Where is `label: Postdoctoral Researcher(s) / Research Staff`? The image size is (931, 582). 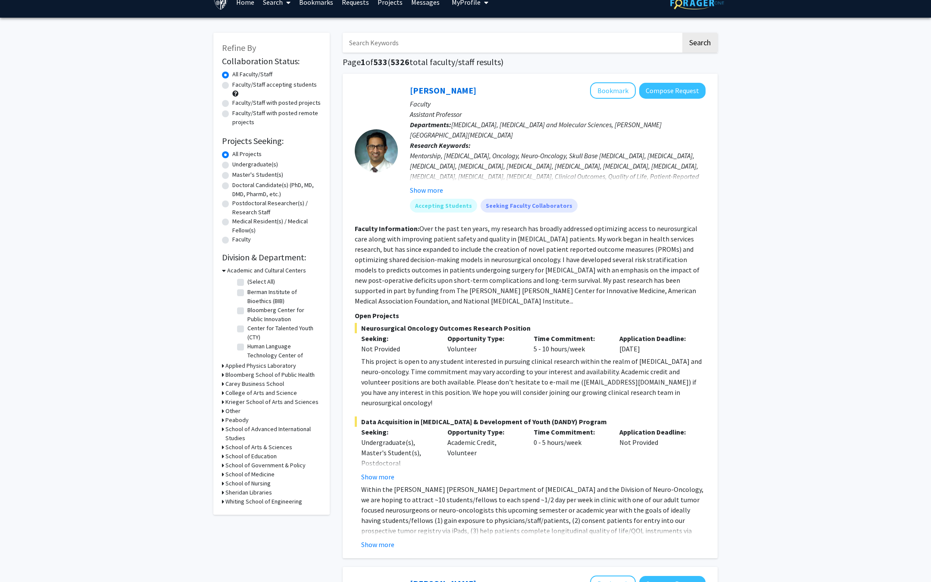 label: Postdoctoral Researcher(s) / Research Staff is located at coordinates (277, 208).